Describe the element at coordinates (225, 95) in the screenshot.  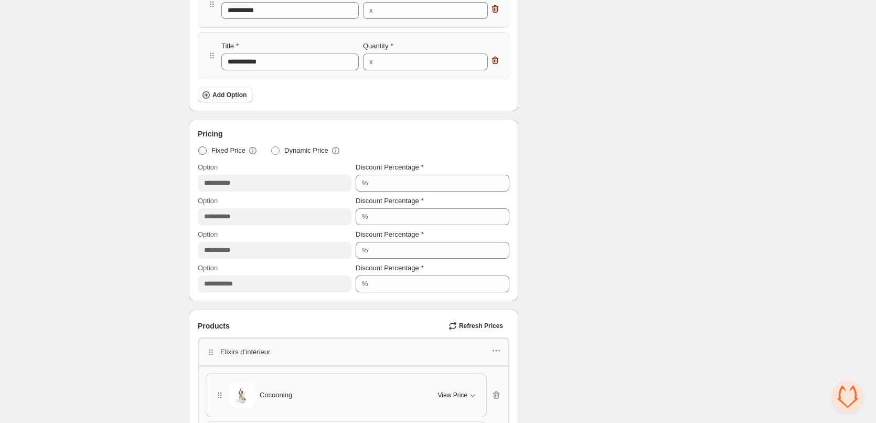
I see `button: Add Option` at that location.